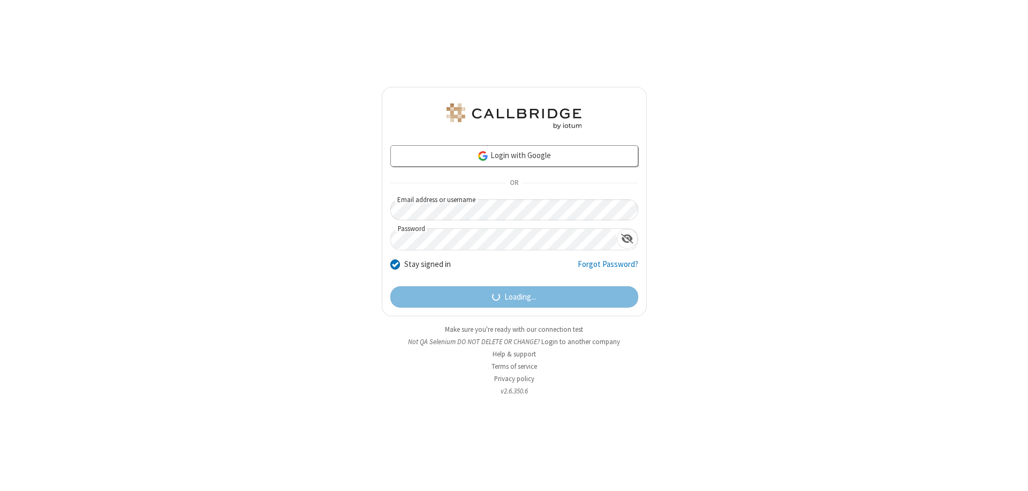 The width and height of the screenshot is (1028, 491). Describe the element at coordinates (427, 264) in the screenshot. I see `label: Stay signed in` at that location.